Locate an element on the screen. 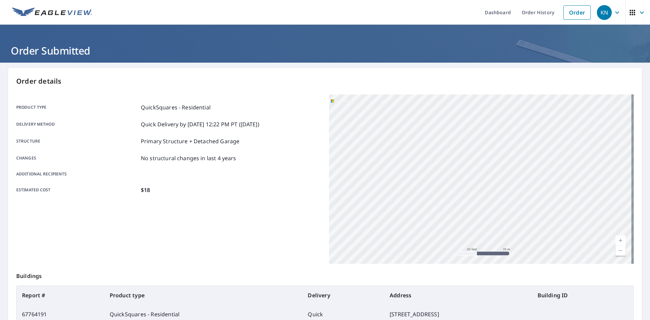 The width and height of the screenshot is (650, 320). th: Delivery is located at coordinates (343, 295).